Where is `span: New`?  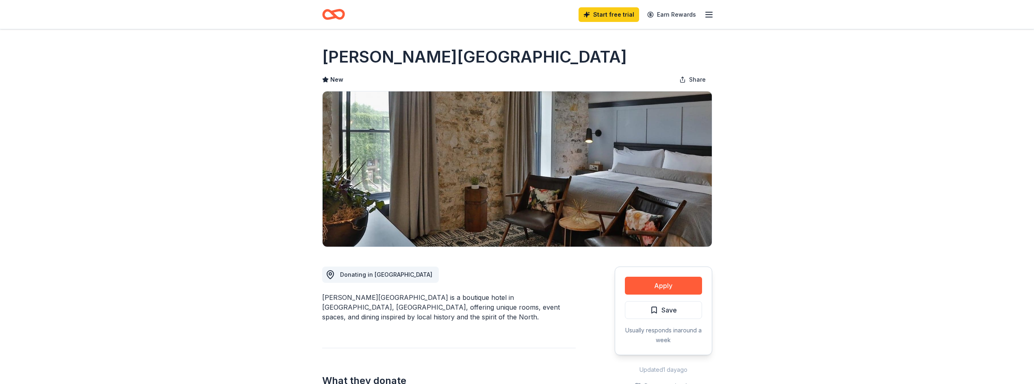
span: New is located at coordinates (337, 80).